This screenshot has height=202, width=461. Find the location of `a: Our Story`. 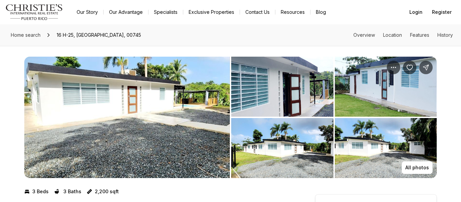

a: Our Story is located at coordinates (87, 12).